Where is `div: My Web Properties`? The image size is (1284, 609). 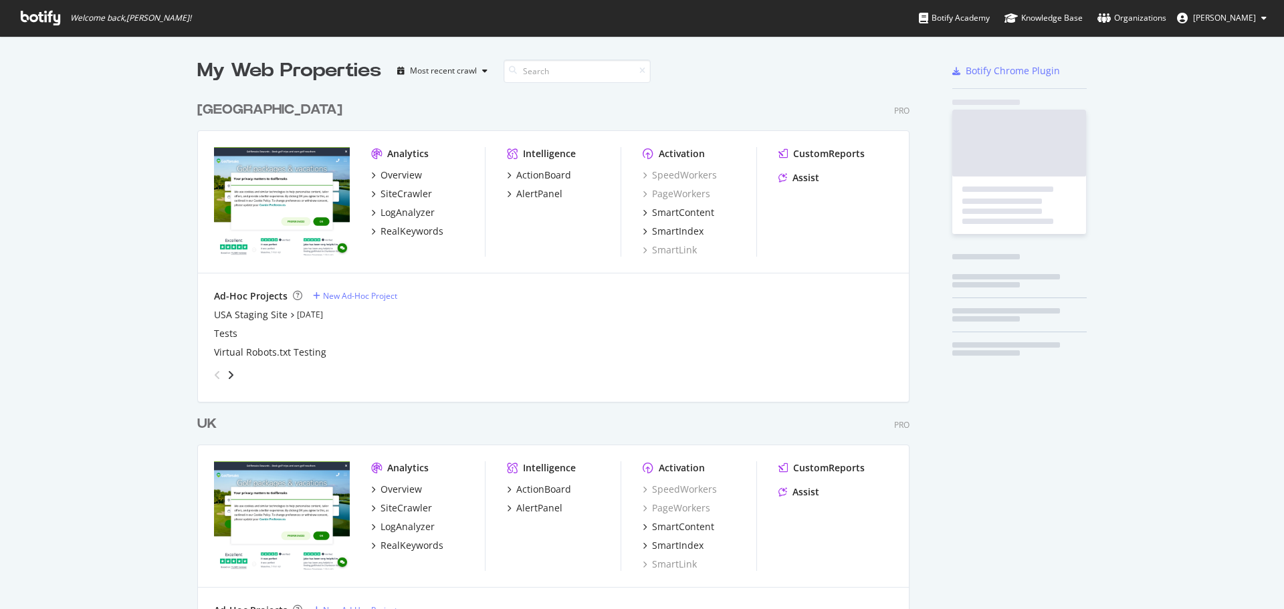 div: My Web Properties is located at coordinates (289, 71).